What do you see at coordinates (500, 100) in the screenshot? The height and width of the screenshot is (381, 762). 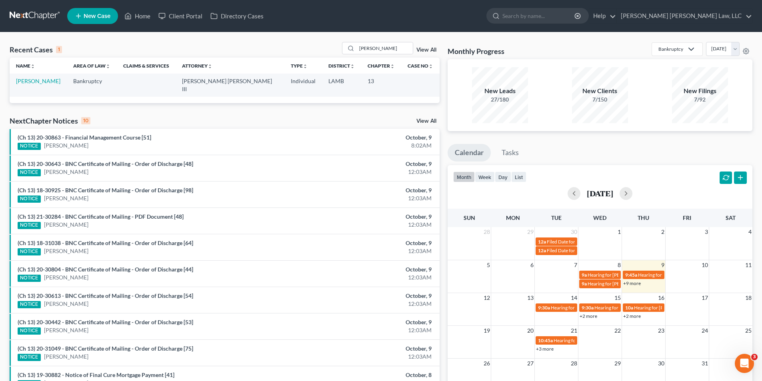 I see `div: 27/180` at bounding box center [500, 100].